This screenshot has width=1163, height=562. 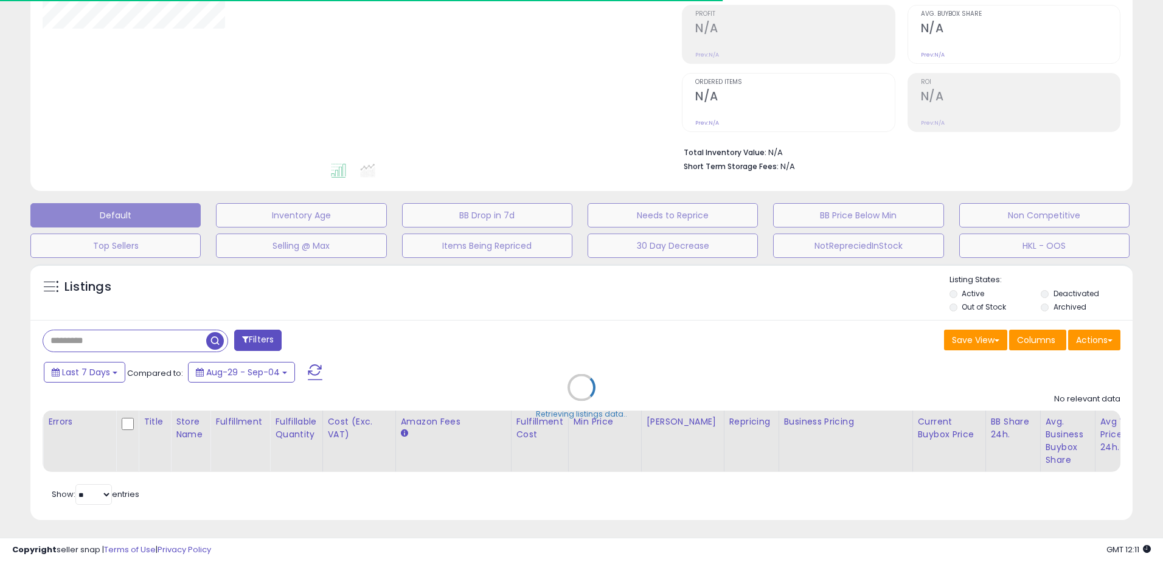 What do you see at coordinates (1020, 14) in the screenshot?
I see `span: Avg. Buybox Share` at bounding box center [1020, 14].